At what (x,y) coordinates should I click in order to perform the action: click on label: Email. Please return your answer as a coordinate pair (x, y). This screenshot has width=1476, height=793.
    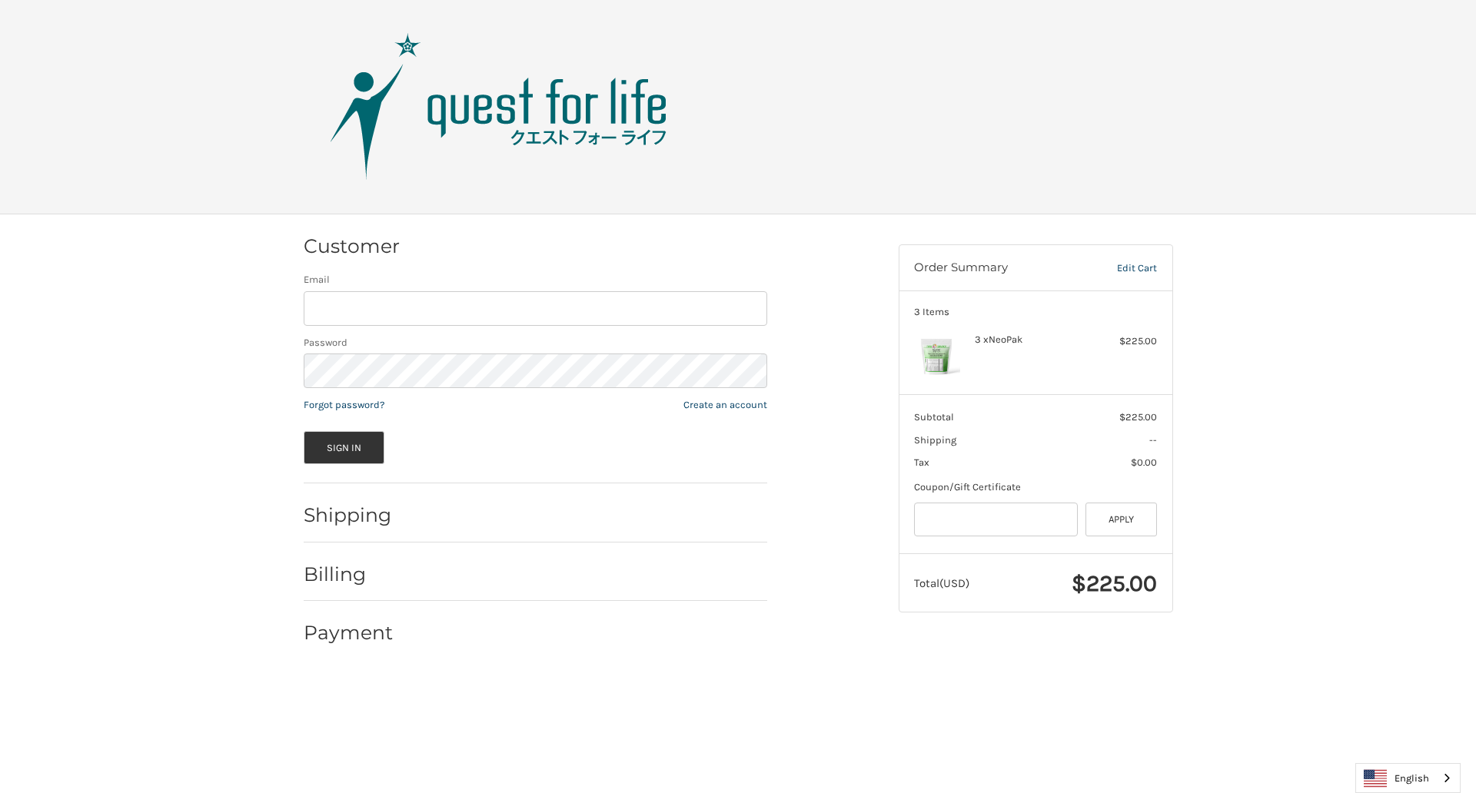
    Looking at the image, I should click on (535, 280).